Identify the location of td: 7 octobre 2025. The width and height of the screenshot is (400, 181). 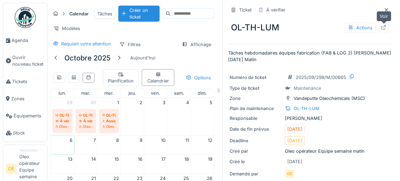
(86, 145).